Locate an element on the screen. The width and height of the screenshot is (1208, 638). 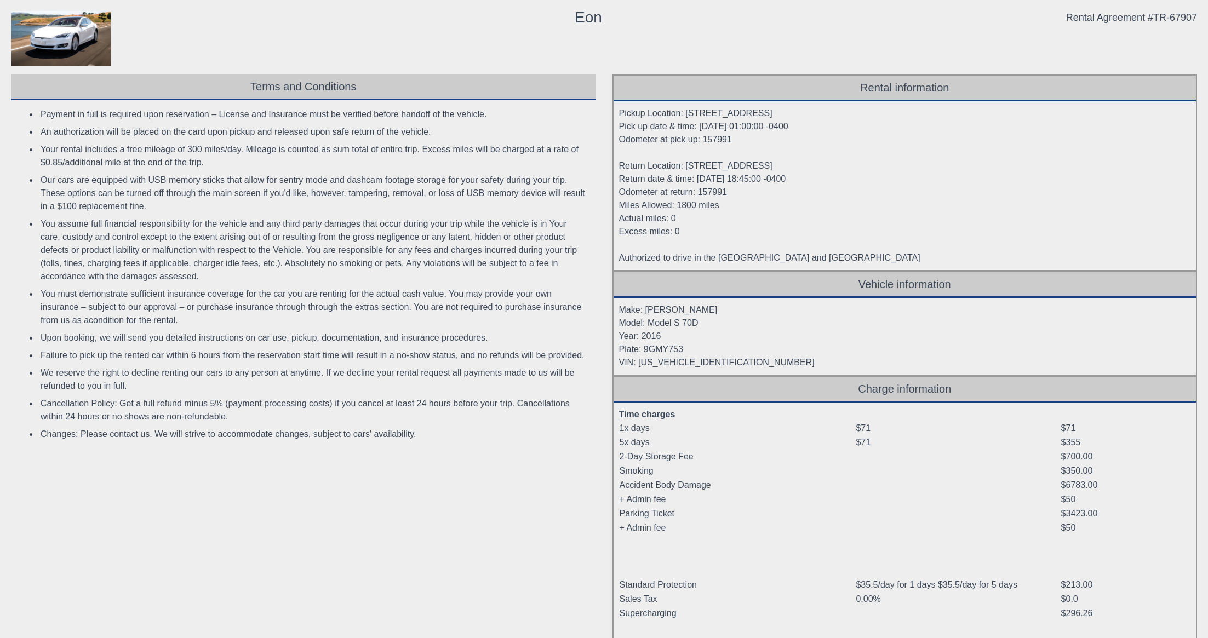
div: Vehicle information is located at coordinates (905, 285).